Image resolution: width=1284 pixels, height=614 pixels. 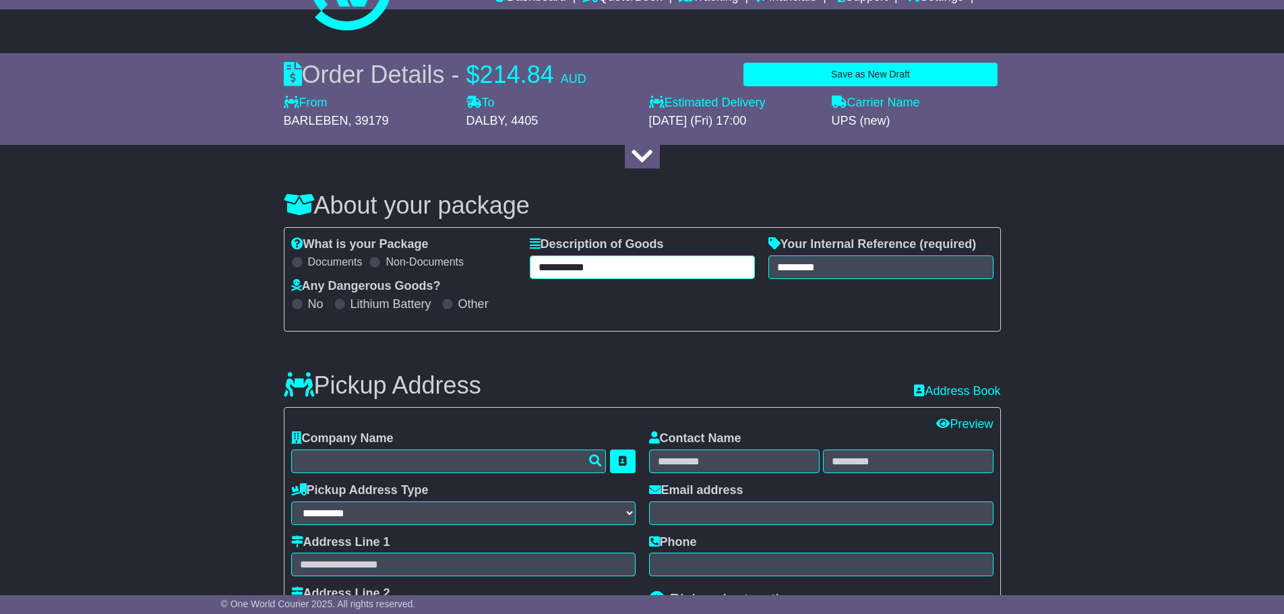 I want to click on label: Email address, so click(x=696, y=491).